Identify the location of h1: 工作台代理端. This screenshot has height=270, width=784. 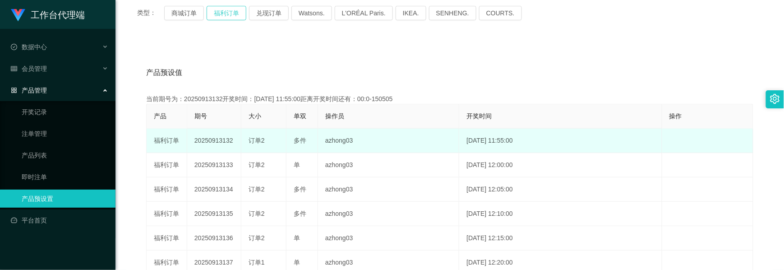
(58, 15).